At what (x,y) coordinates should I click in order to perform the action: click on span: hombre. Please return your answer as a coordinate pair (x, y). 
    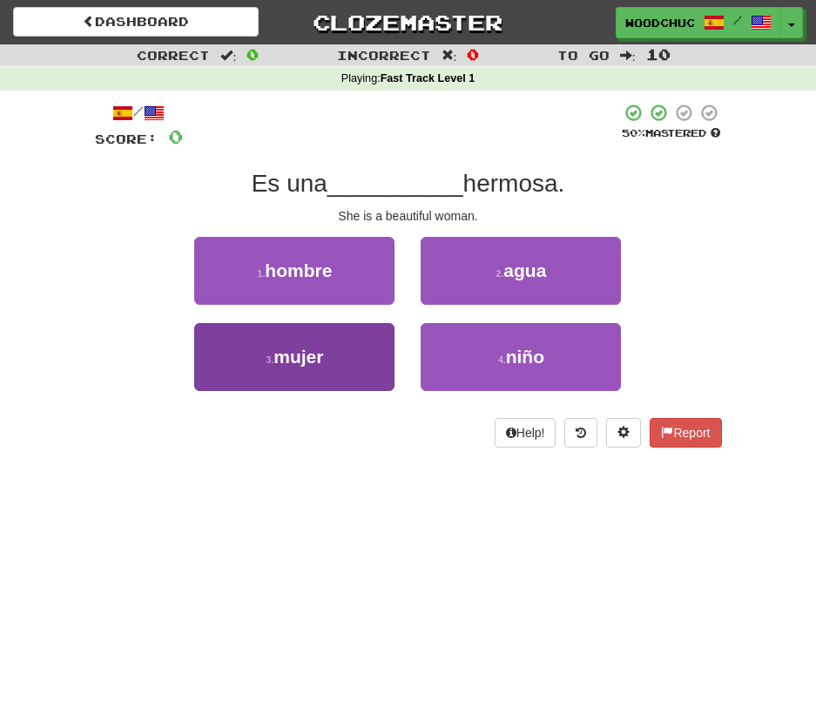
    Looking at the image, I should click on (298, 270).